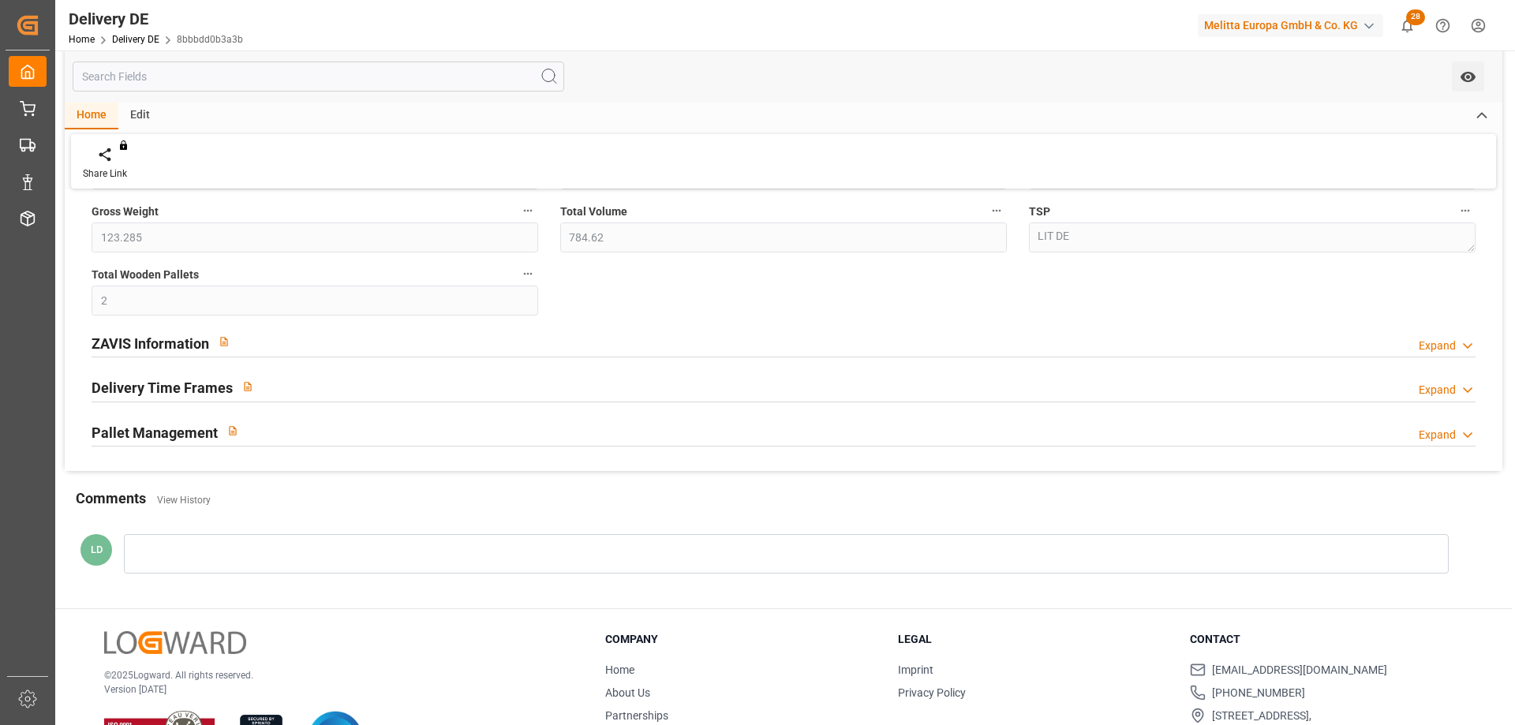  I want to click on a: Privacy Policy, so click(932, 693).